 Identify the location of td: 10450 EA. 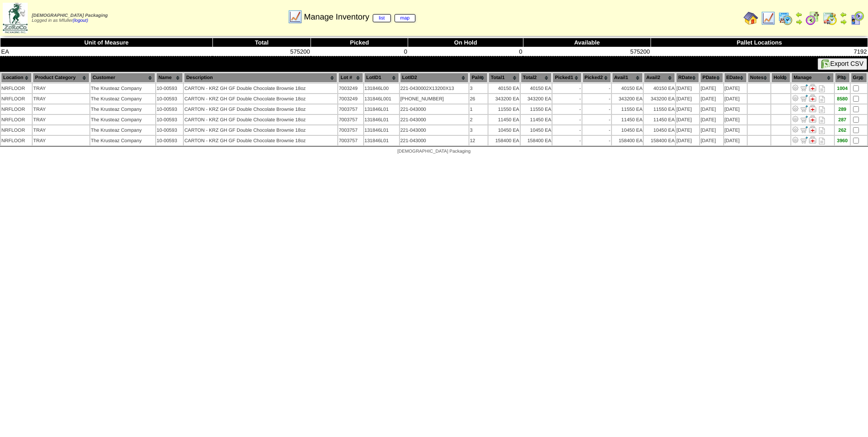
(536, 130).